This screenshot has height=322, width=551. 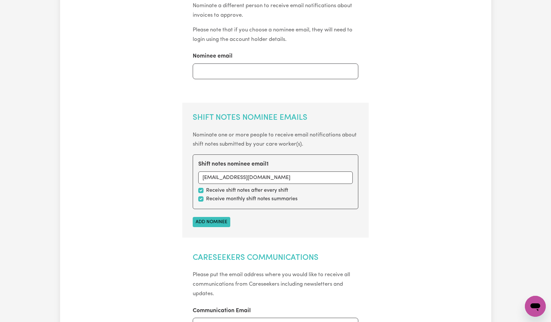 What do you see at coordinates (247, 190) in the screenshot?
I see `label: Receive shift notes after every shift` at bounding box center [247, 190].